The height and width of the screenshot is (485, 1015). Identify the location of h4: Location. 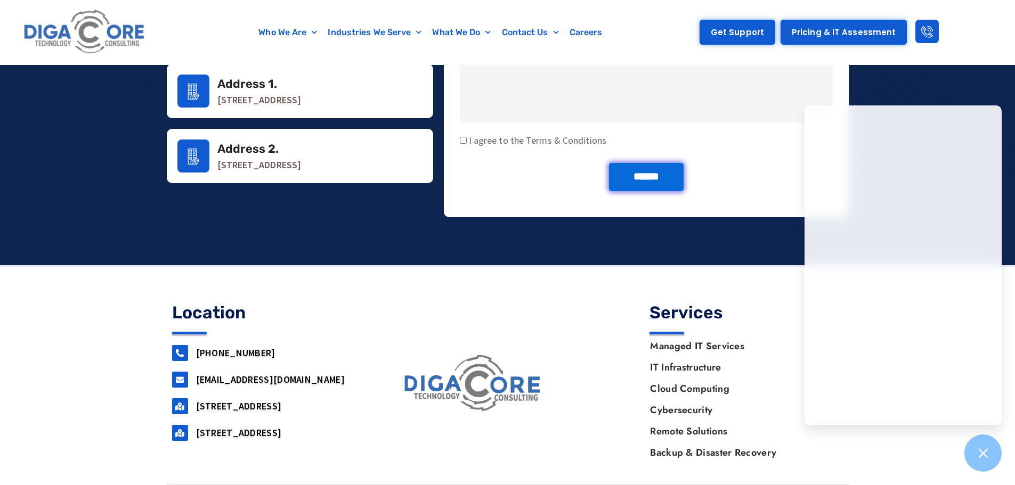
(269, 313).